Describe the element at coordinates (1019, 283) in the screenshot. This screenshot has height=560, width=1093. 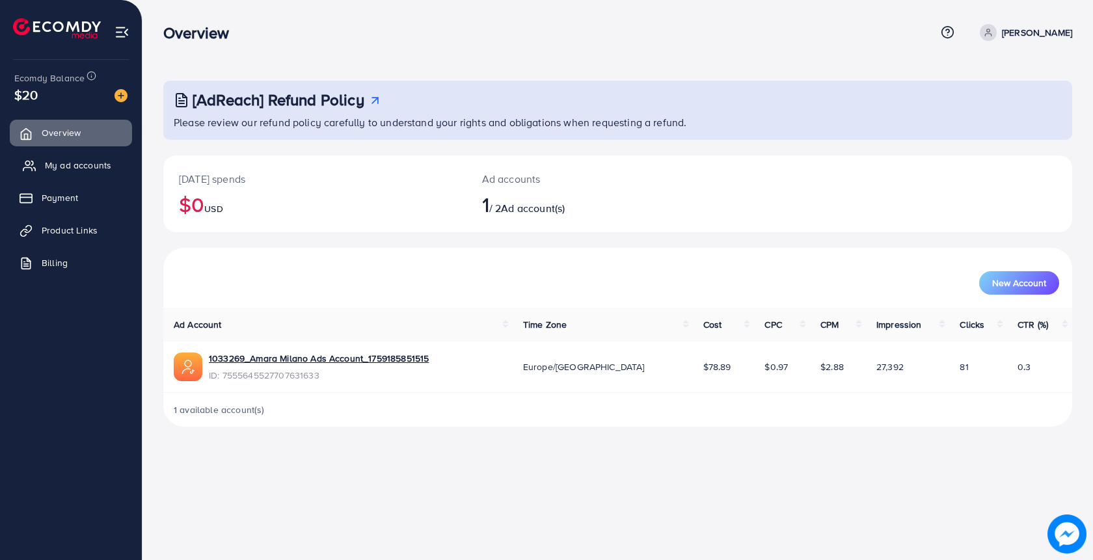
I see `button: New Account` at that location.